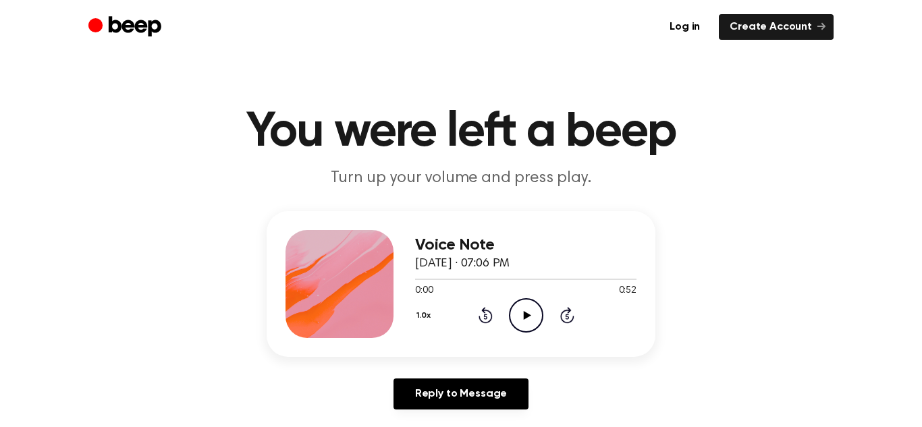 The image size is (922, 427). What do you see at coordinates (424, 291) in the screenshot?
I see `span: 0:00` at bounding box center [424, 291].